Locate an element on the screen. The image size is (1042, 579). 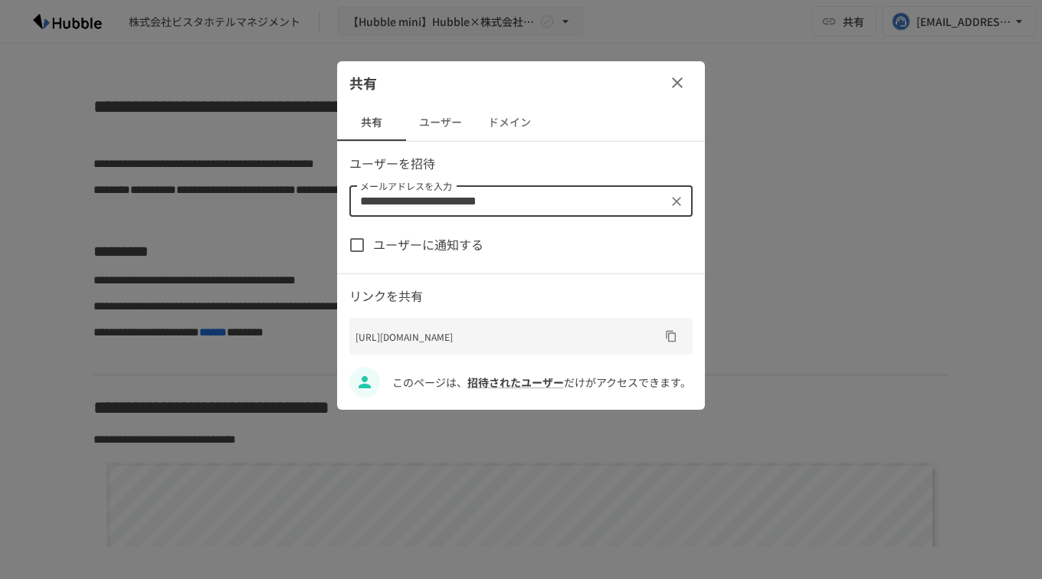
label: メールアドレスを入力 is located at coordinates (406, 185).